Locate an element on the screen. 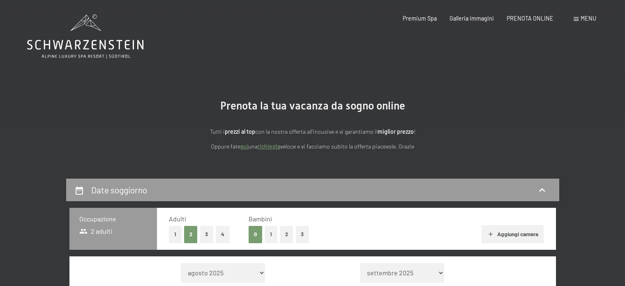  span: Bambini is located at coordinates (260, 218).